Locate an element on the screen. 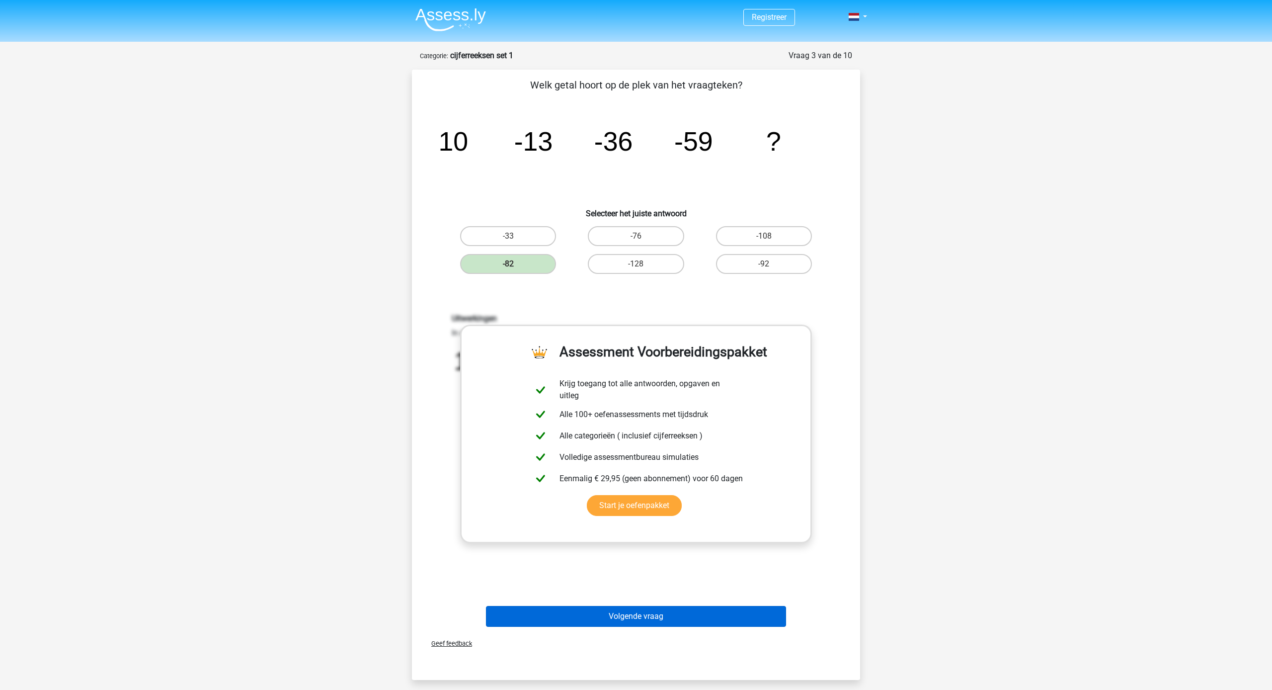 The width and height of the screenshot is (1272, 690). strong: cijferreeksen set 1 is located at coordinates (481, 55).